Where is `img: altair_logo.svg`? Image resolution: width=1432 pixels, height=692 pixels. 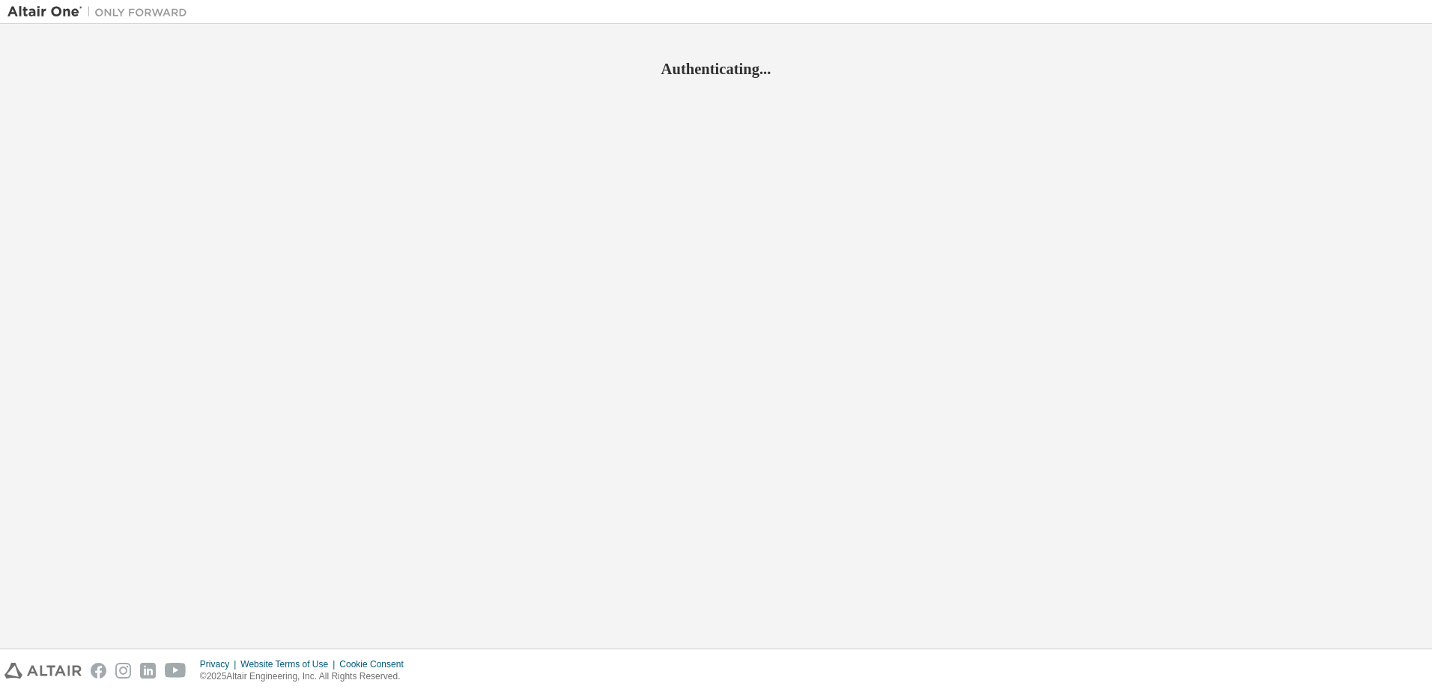
img: altair_logo.svg is located at coordinates (43, 670).